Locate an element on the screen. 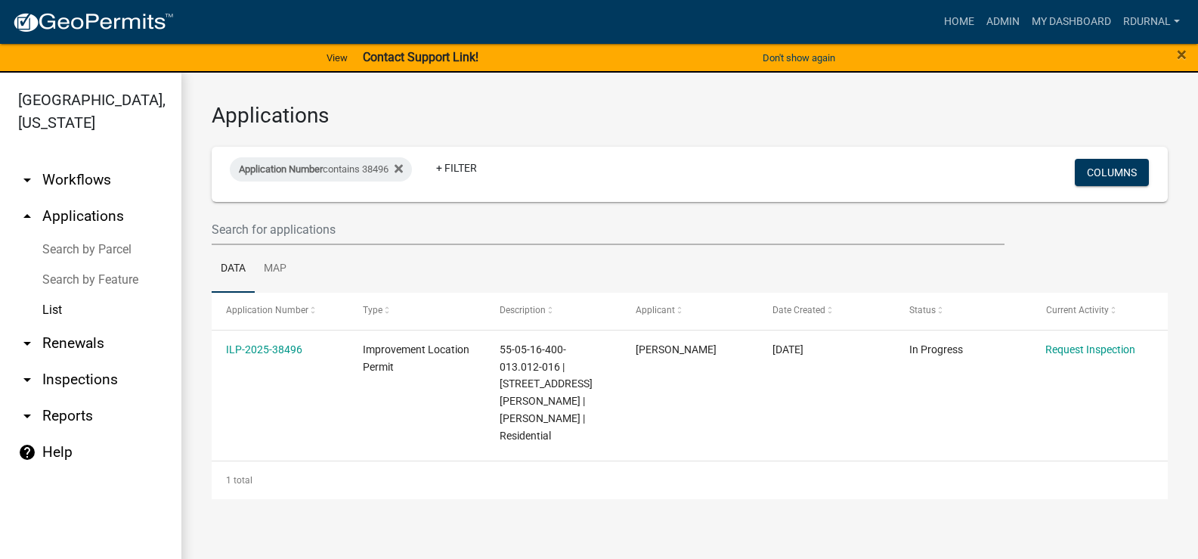  a: My Dashboard is located at coordinates (1071, 22).